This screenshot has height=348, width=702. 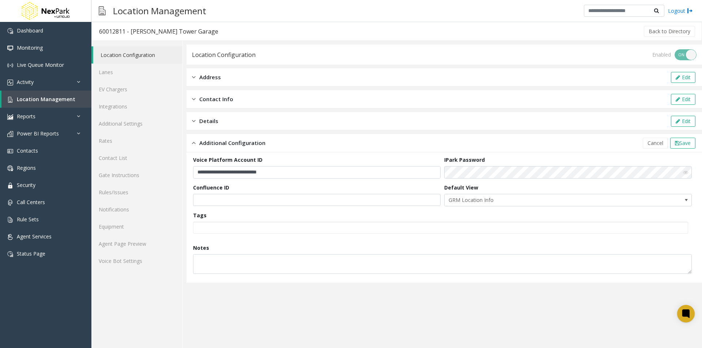 I want to click on label: IPark Password, so click(x=464, y=160).